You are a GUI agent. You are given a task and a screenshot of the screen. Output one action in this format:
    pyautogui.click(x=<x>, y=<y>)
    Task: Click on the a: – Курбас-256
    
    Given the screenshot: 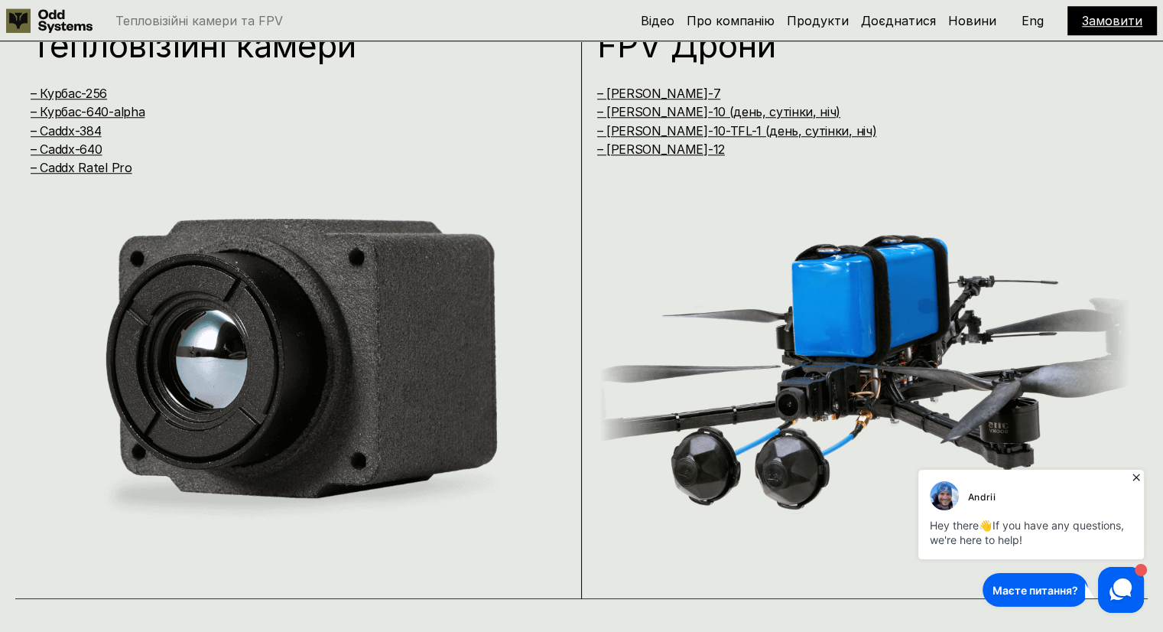 What is the action you would take?
    pyautogui.click(x=69, y=93)
    